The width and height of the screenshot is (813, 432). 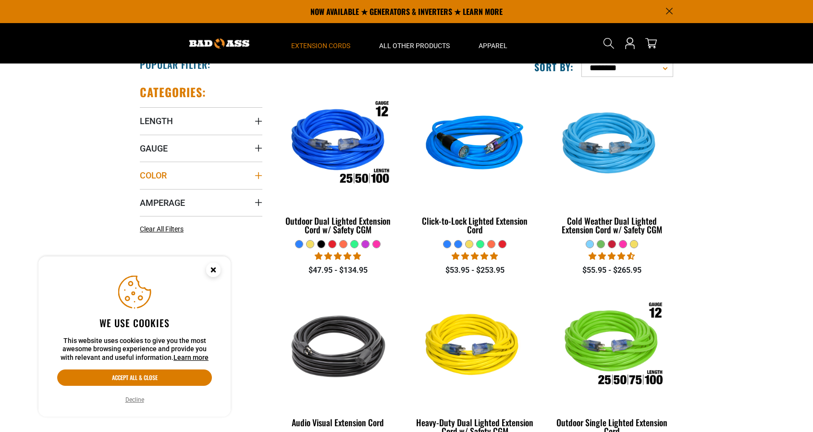 What do you see at coordinates (475, 270) in the screenshot?
I see `div: $53.95 - $253.95` at bounding box center [475, 270].